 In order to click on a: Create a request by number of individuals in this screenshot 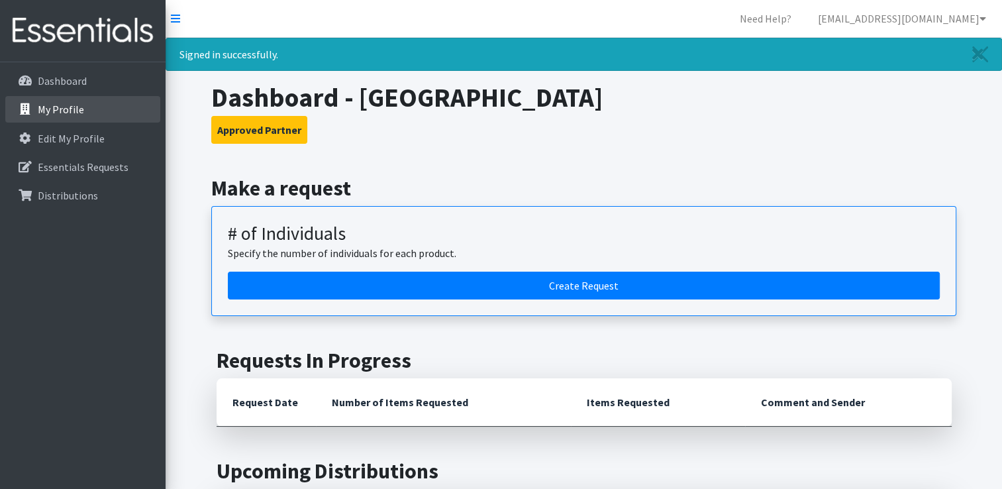, I will do `click(583, 285)`.